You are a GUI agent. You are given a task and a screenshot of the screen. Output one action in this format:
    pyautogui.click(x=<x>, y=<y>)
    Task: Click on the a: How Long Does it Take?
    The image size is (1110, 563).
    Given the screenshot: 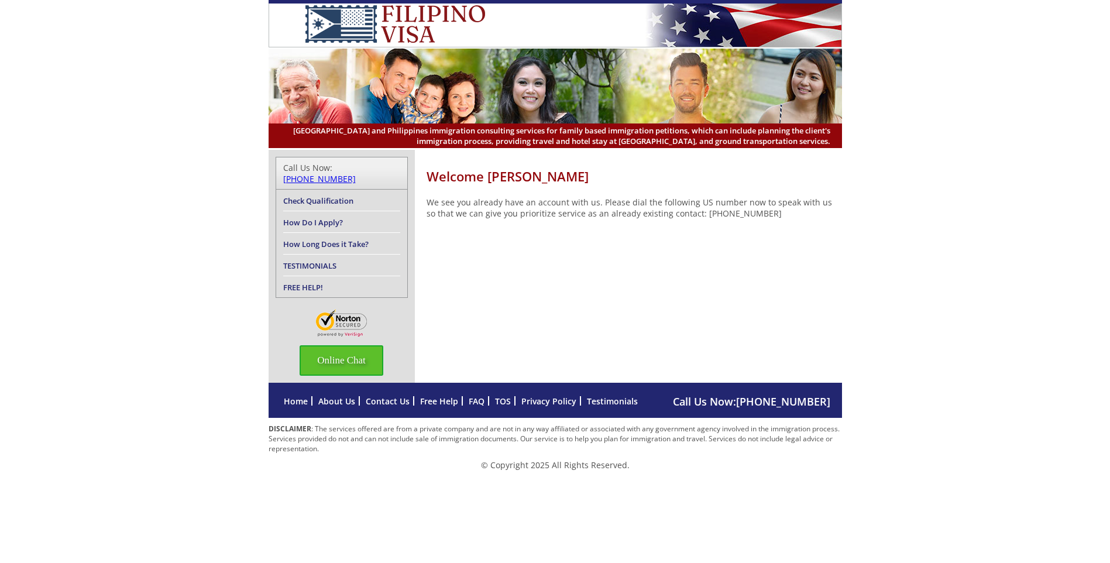 What is the action you would take?
    pyautogui.click(x=326, y=244)
    